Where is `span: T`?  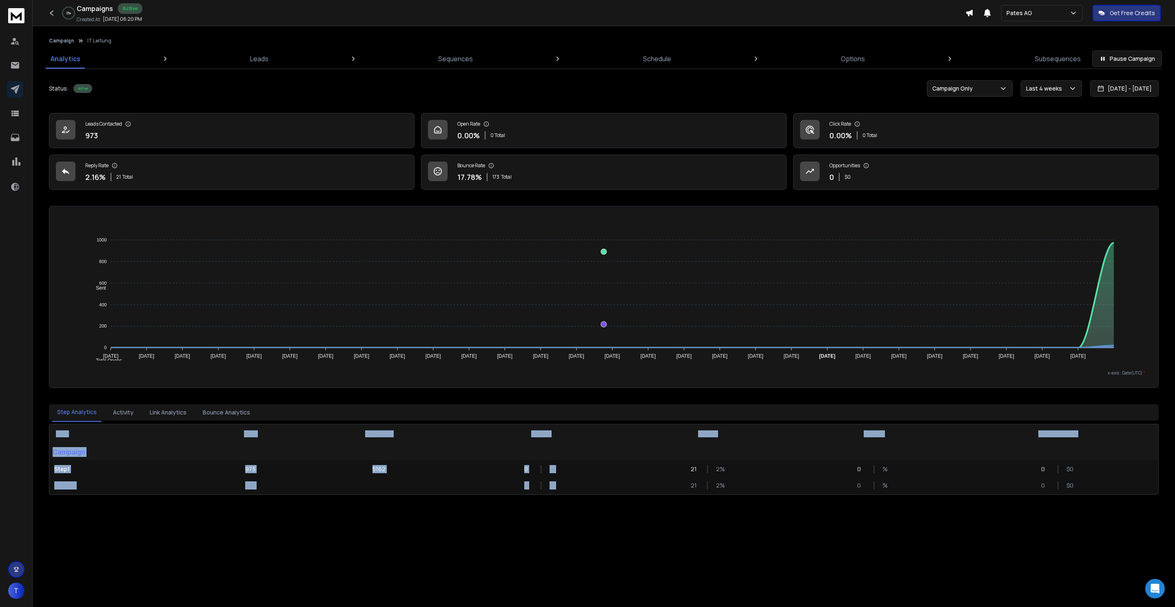 span: T is located at coordinates (16, 591).